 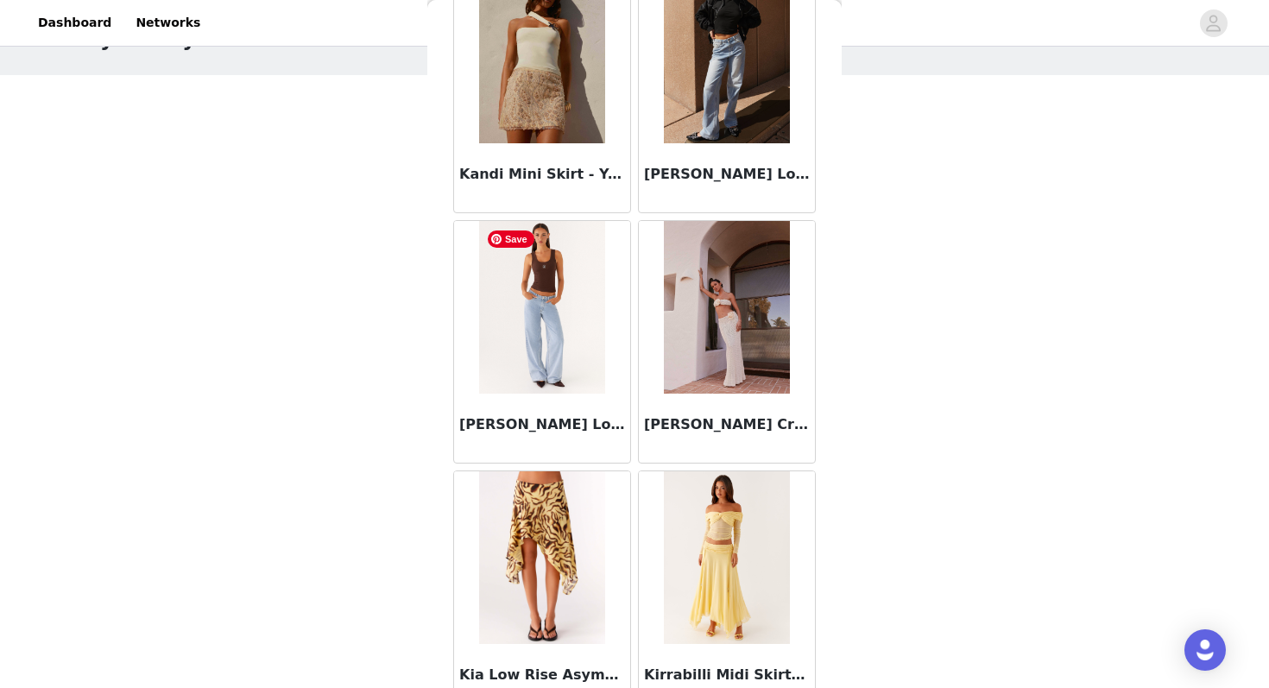 I want to click on h3: Kandi Mini Skirt - Yellow, so click(x=542, y=174).